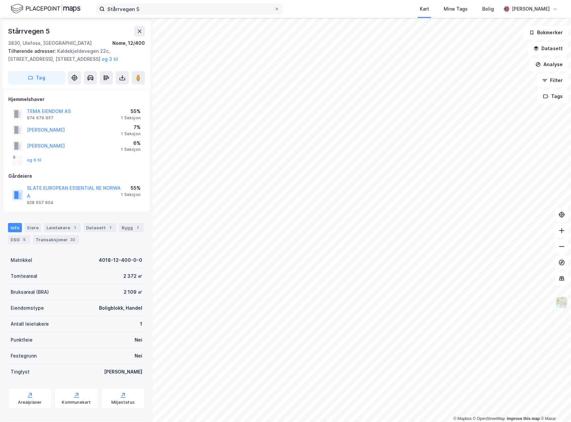 The width and height of the screenshot is (571, 422). What do you see at coordinates (24, 276) in the screenshot?
I see `div: Tomteareal` at bounding box center [24, 276].